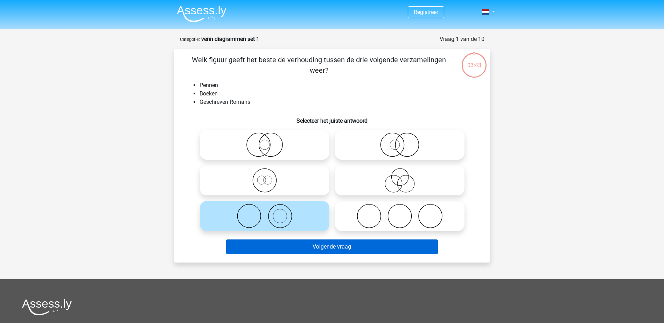 This screenshot has width=664, height=323. Describe the element at coordinates (230, 39) in the screenshot. I see `strong: venn diagrammen set 1` at that location.